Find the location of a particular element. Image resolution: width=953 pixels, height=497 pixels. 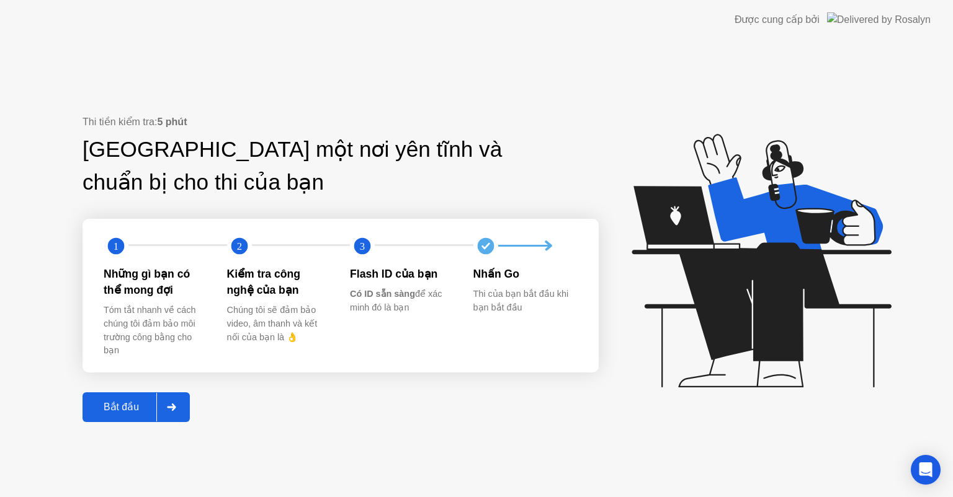

div: Flash ID của bạn is located at coordinates (401, 274).